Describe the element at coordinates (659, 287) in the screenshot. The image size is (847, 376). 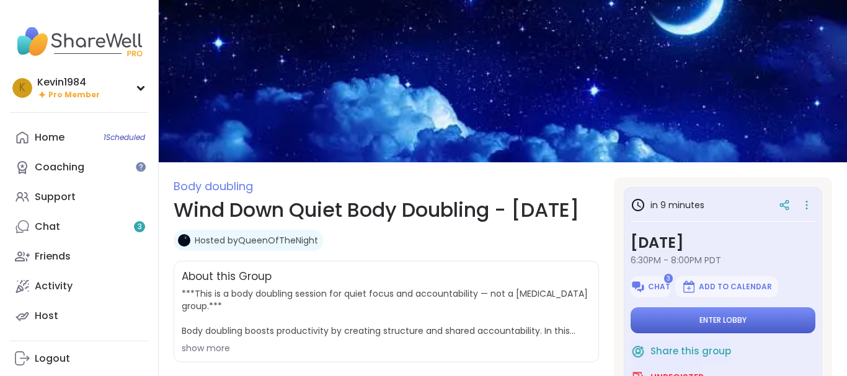
I see `span: Chat` at that location.